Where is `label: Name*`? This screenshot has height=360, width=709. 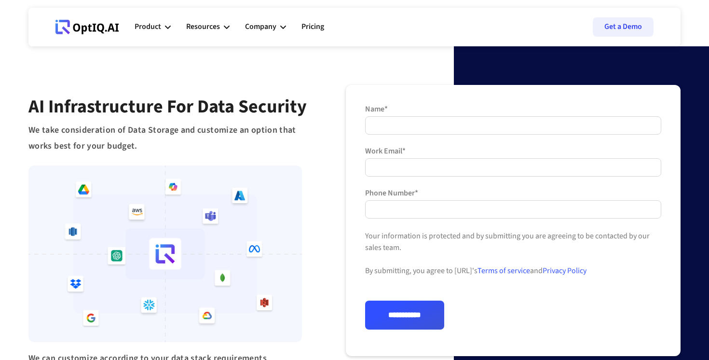 label: Name* is located at coordinates (513, 109).